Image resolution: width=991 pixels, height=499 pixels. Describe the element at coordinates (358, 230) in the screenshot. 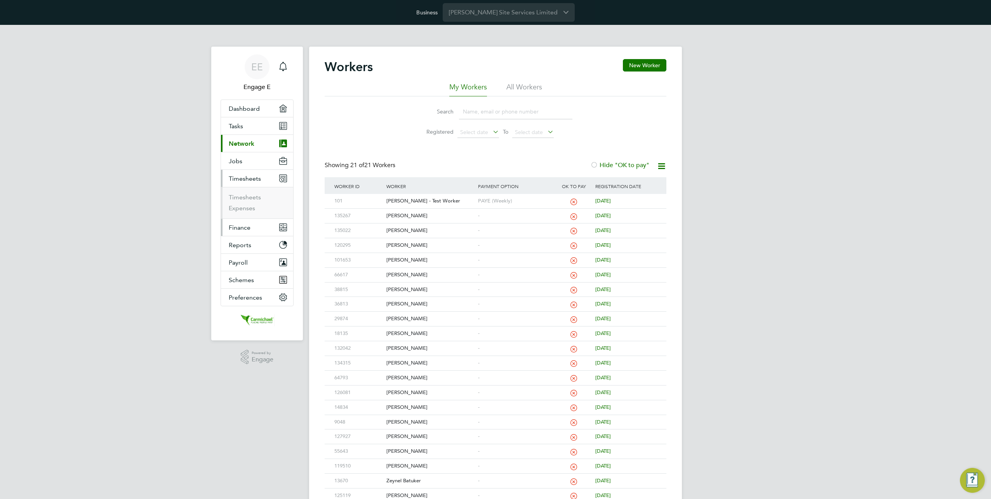

I see `div: 135022` at that location.